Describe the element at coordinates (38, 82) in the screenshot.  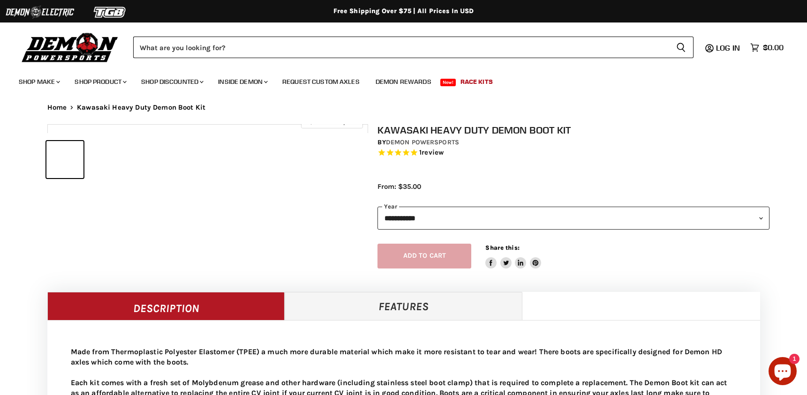
I see `a: Shop Make` at that location.